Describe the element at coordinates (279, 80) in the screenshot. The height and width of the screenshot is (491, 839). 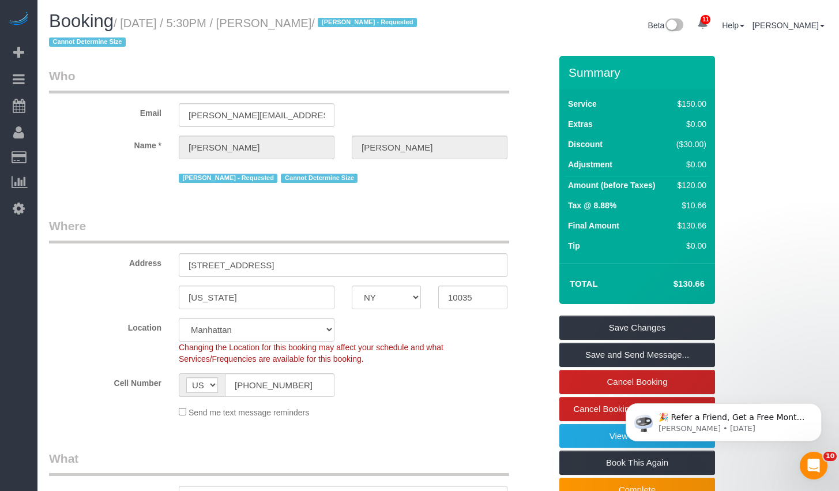
I see `legend: Who` at that location.